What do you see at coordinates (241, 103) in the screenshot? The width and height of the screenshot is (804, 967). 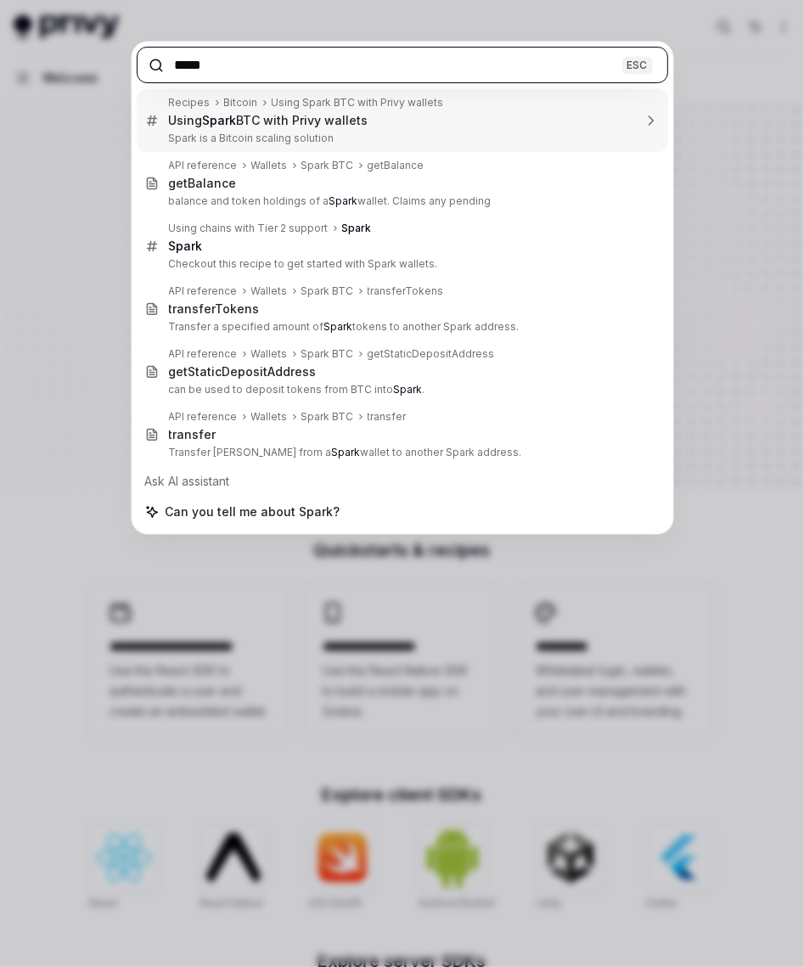 I see `div: Bitcoin` at bounding box center [241, 103].